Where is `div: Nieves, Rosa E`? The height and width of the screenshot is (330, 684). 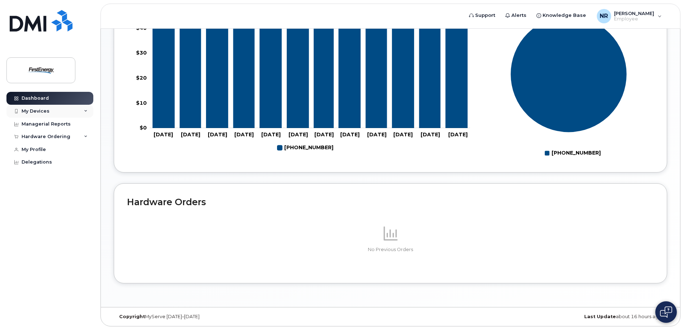
div: Nieves, Rosa E is located at coordinates (629, 16).